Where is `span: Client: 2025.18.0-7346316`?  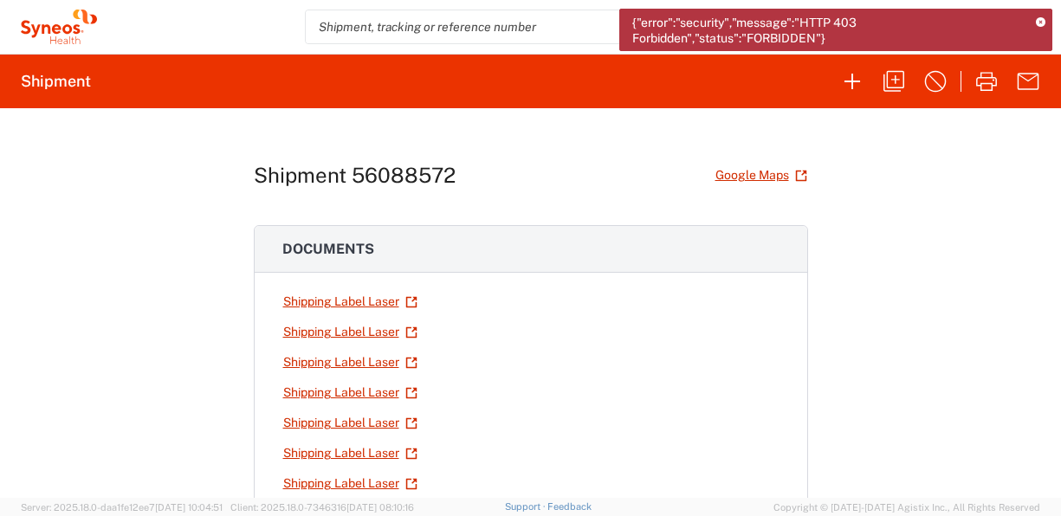
span: Client: 2025.18.0-7346316 is located at coordinates (322, 507).